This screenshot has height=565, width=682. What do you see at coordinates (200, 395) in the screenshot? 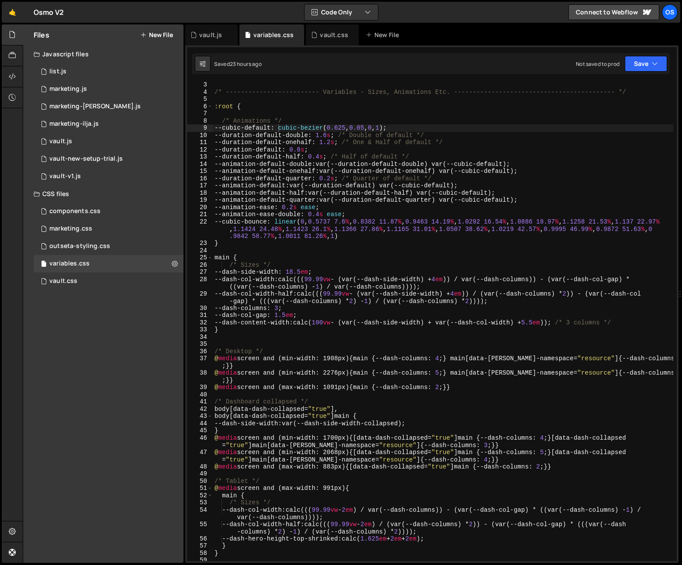
I see `div: 40` at bounding box center [200, 395].